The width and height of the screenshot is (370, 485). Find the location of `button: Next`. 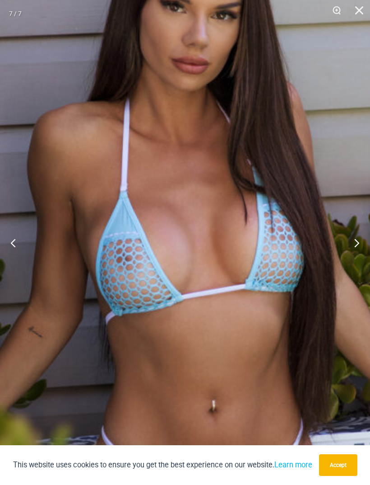

button: Next is located at coordinates (353, 243).